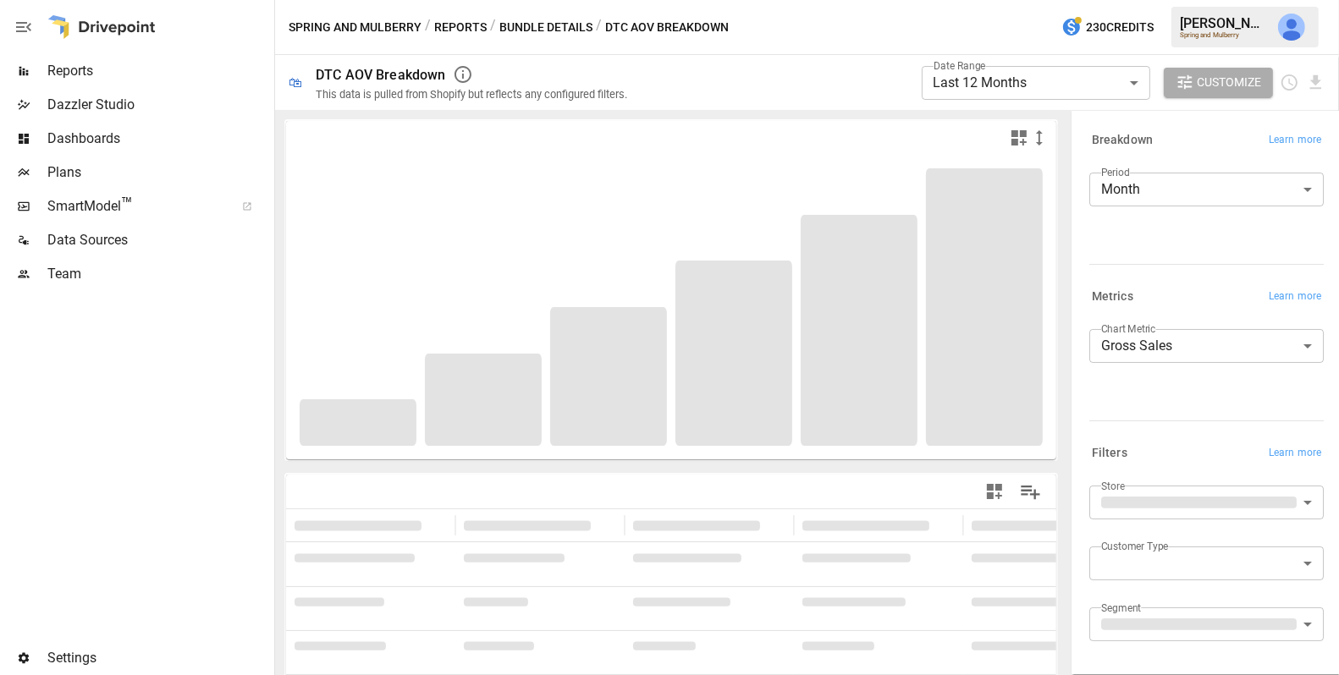  Describe the element at coordinates (381, 74) in the screenshot. I see `div: DTC AOV Breakdown` at that location.